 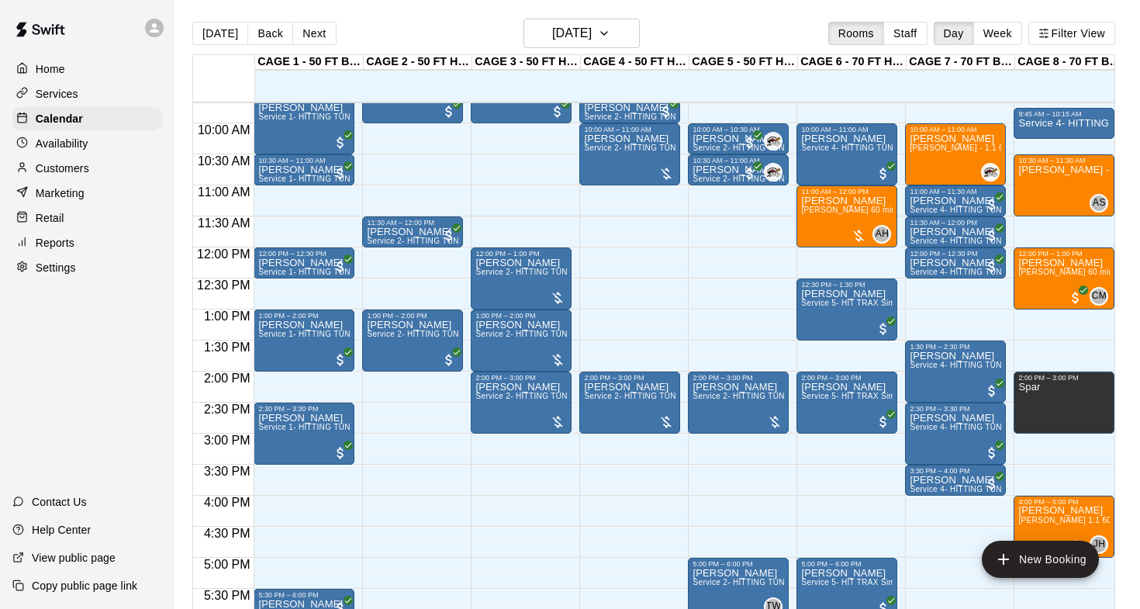 What do you see at coordinates (314, 33) in the screenshot?
I see `button: Next` at bounding box center [314, 33].